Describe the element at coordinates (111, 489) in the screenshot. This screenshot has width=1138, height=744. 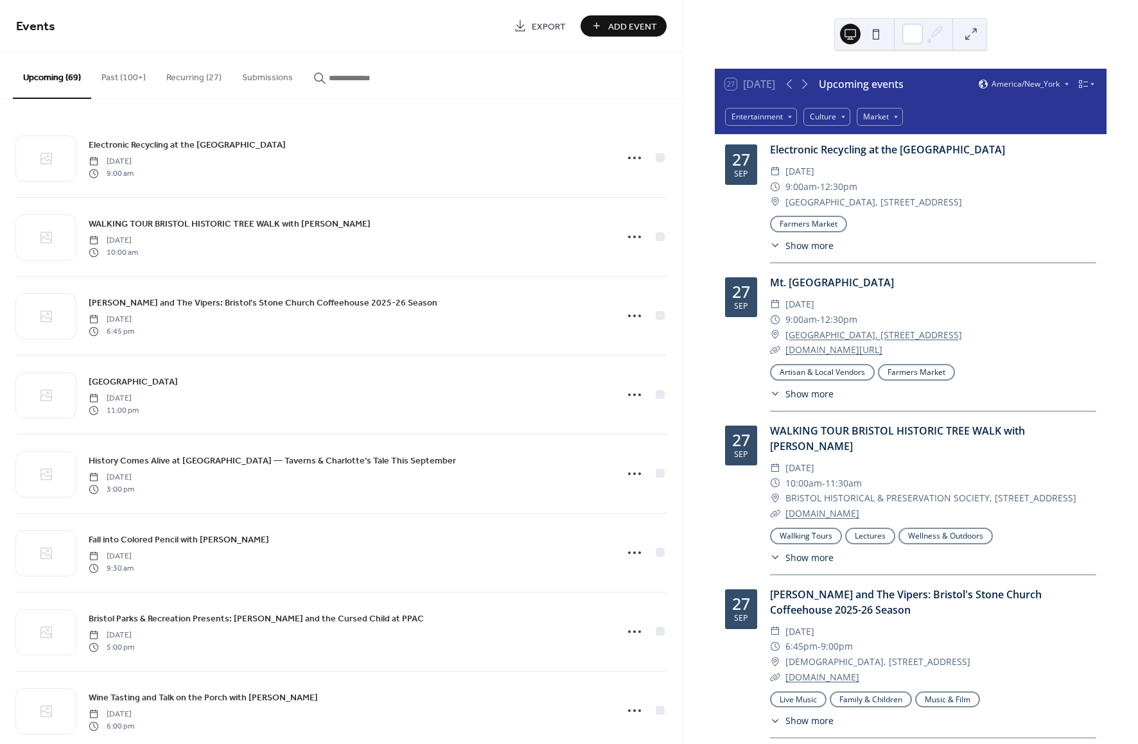
I see `span: 3:00 pm` at that location.